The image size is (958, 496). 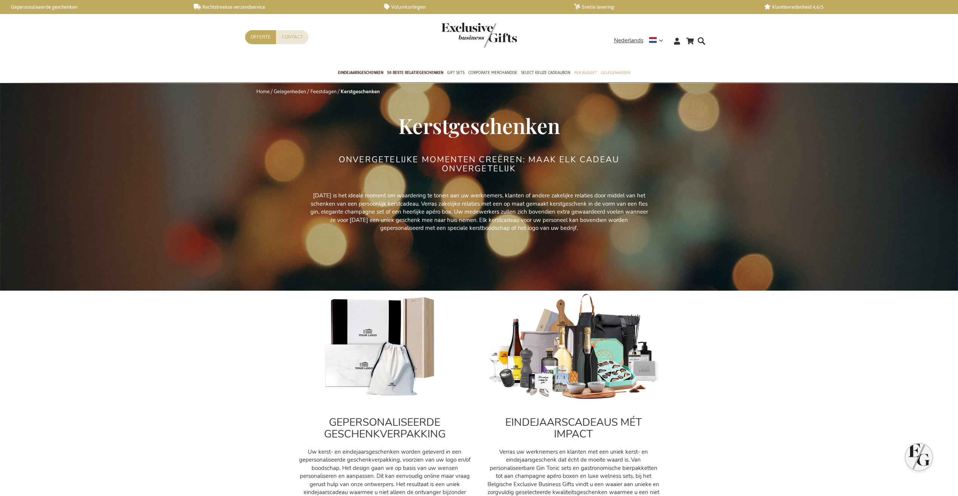 I want to click on a: Snelle levering, so click(x=663, y=7).